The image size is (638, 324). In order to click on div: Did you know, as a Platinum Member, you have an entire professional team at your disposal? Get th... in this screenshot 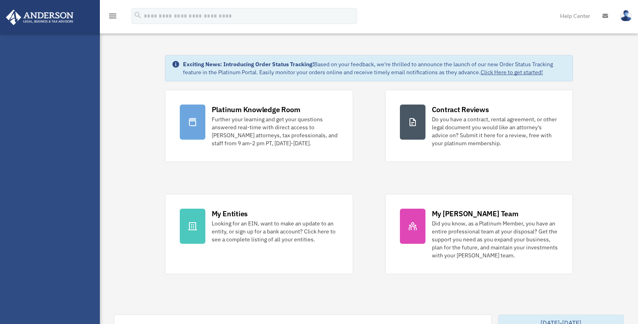, I will do `click(495, 240)`.